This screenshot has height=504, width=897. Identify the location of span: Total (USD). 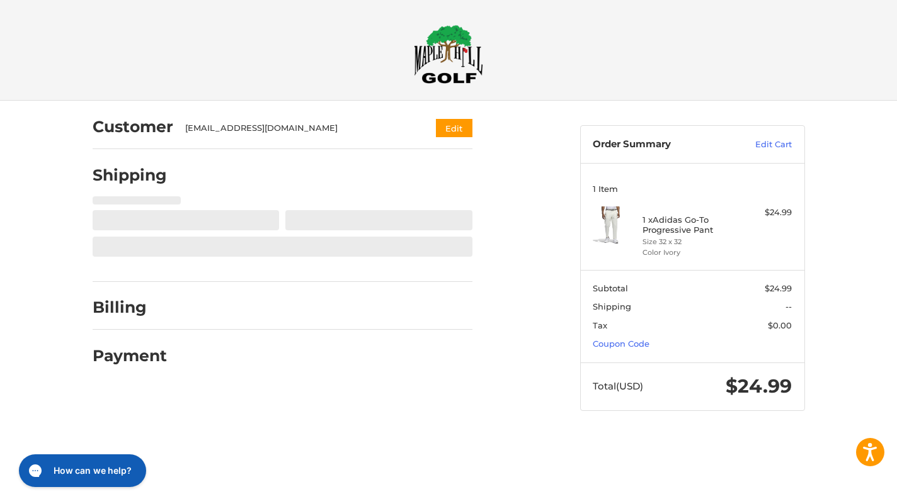
(618, 386).